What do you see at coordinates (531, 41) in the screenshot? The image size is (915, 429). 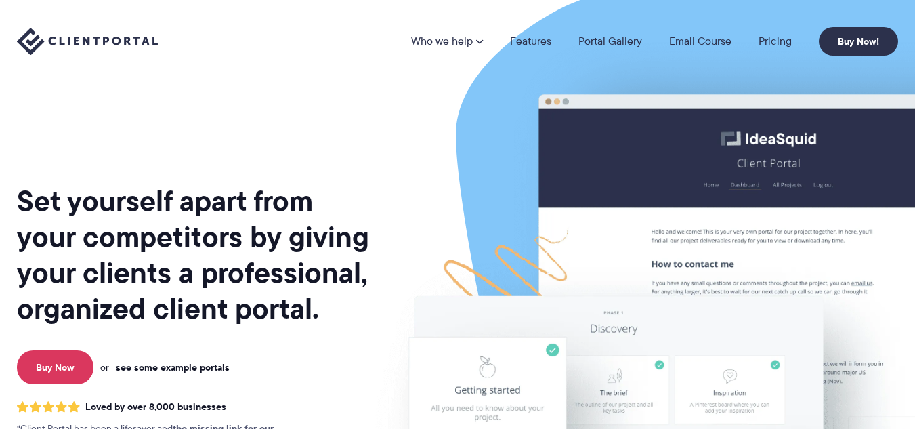 I see `a: Features` at bounding box center [531, 41].